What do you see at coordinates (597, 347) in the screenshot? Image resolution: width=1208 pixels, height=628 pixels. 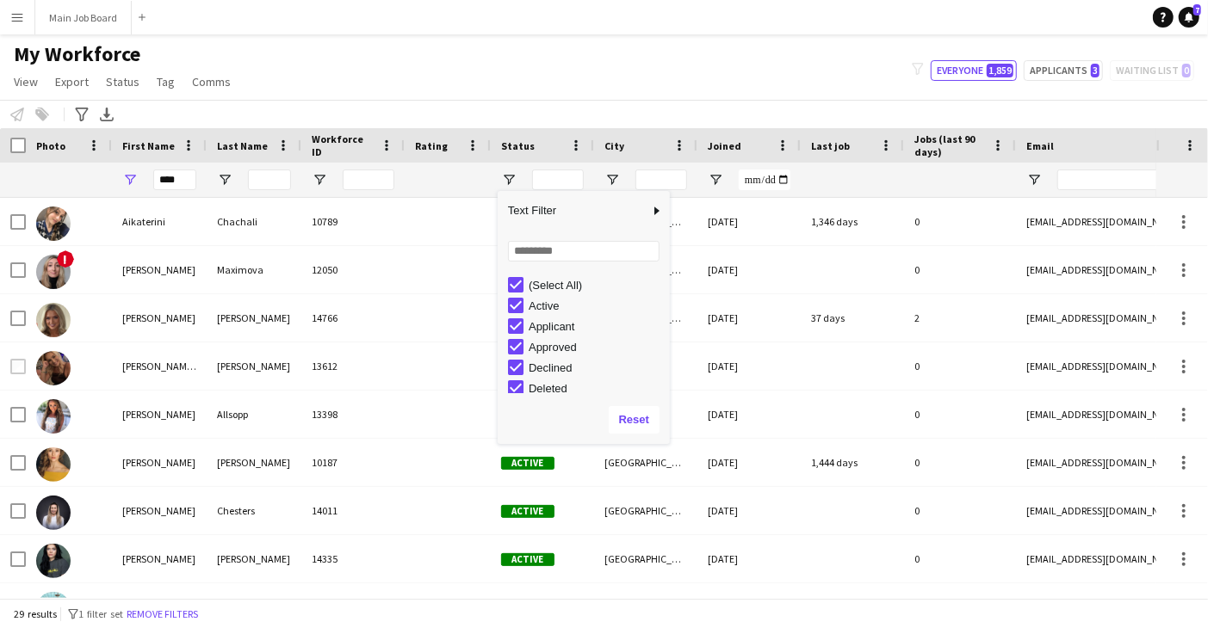 I see `div: Approved` at bounding box center [597, 347].